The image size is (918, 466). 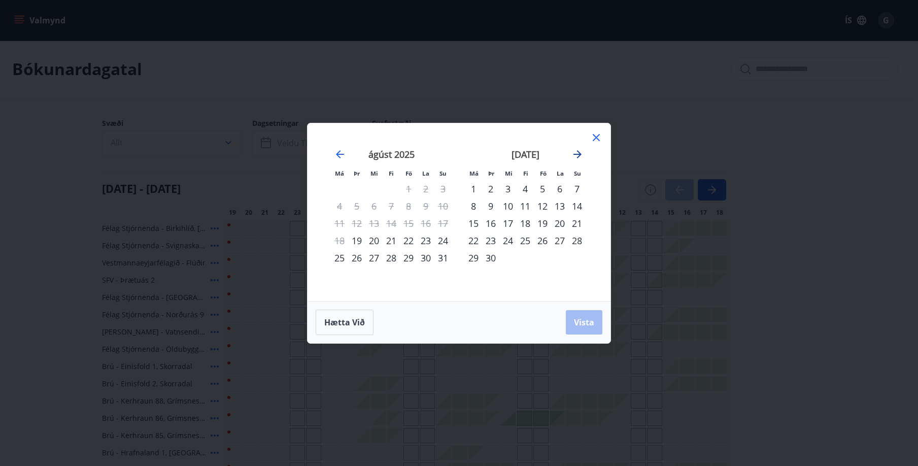 What do you see at coordinates (374, 258) in the screenshot?
I see `td: Choose miðvikudagur, 27. ágúst 2025 as your check-in date. It’s available.` at bounding box center [374, 258].